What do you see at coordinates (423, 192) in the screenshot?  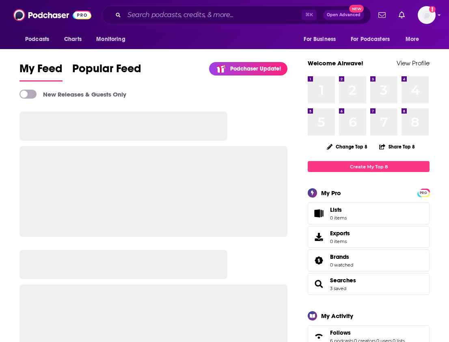 I see `a: PRO` at bounding box center [423, 192].